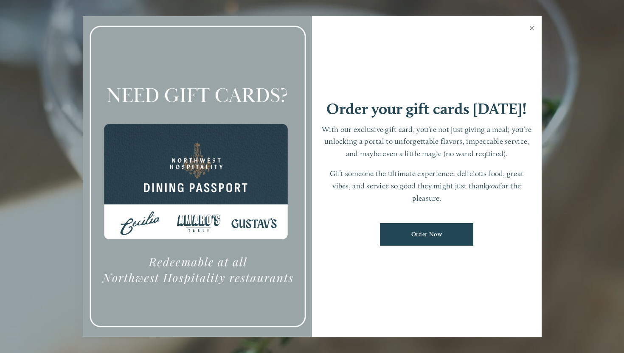 Image resolution: width=624 pixels, height=353 pixels. What do you see at coordinates (426, 186) in the screenshot?
I see `p: Gift someone the ultimate experience: delicious food, great vibes, and service so good they might...` at bounding box center [426, 186].